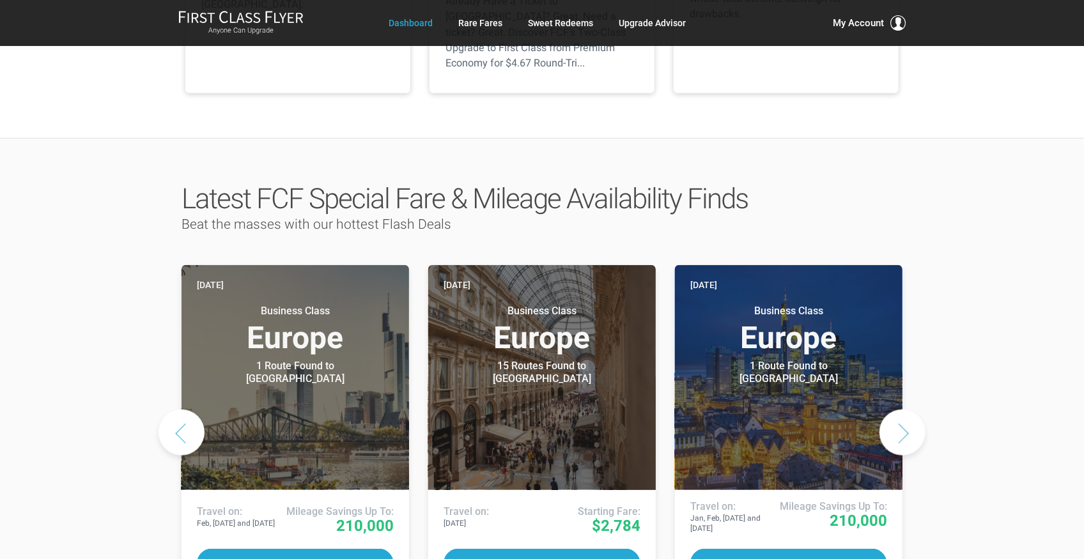 This screenshot has width=1084, height=559. Describe the element at coordinates (869, 23) in the screenshot. I see `button: My Account` at that location.